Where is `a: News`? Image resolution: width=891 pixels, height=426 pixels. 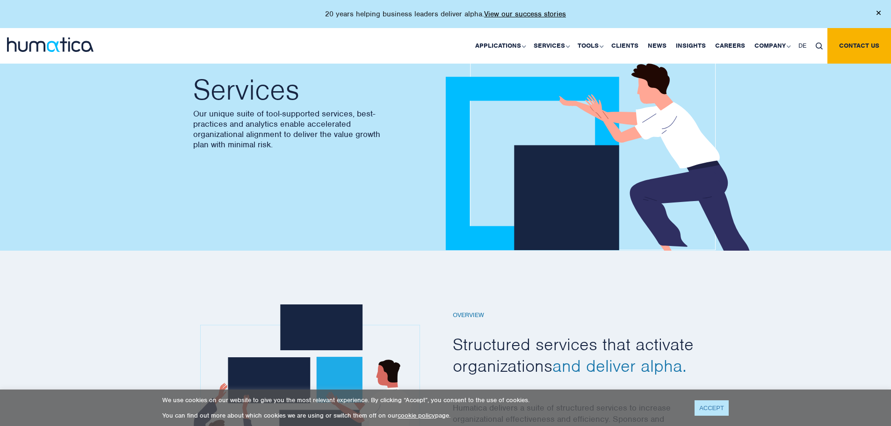
a: News is located at coordinates (657, 46).